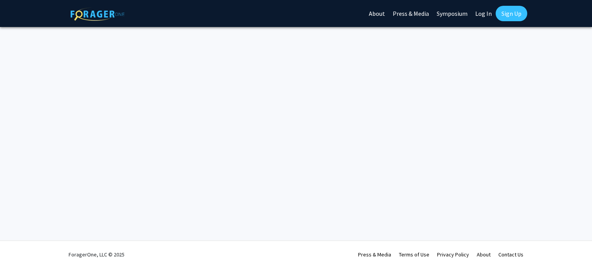 Image resolution: width=592 pixels, height=268 pixels. What do you see at coordinates (96, 254) in the screenshot?
I see `div: ForagerOne, LLC © 2025` at bounding box center [96, 254].